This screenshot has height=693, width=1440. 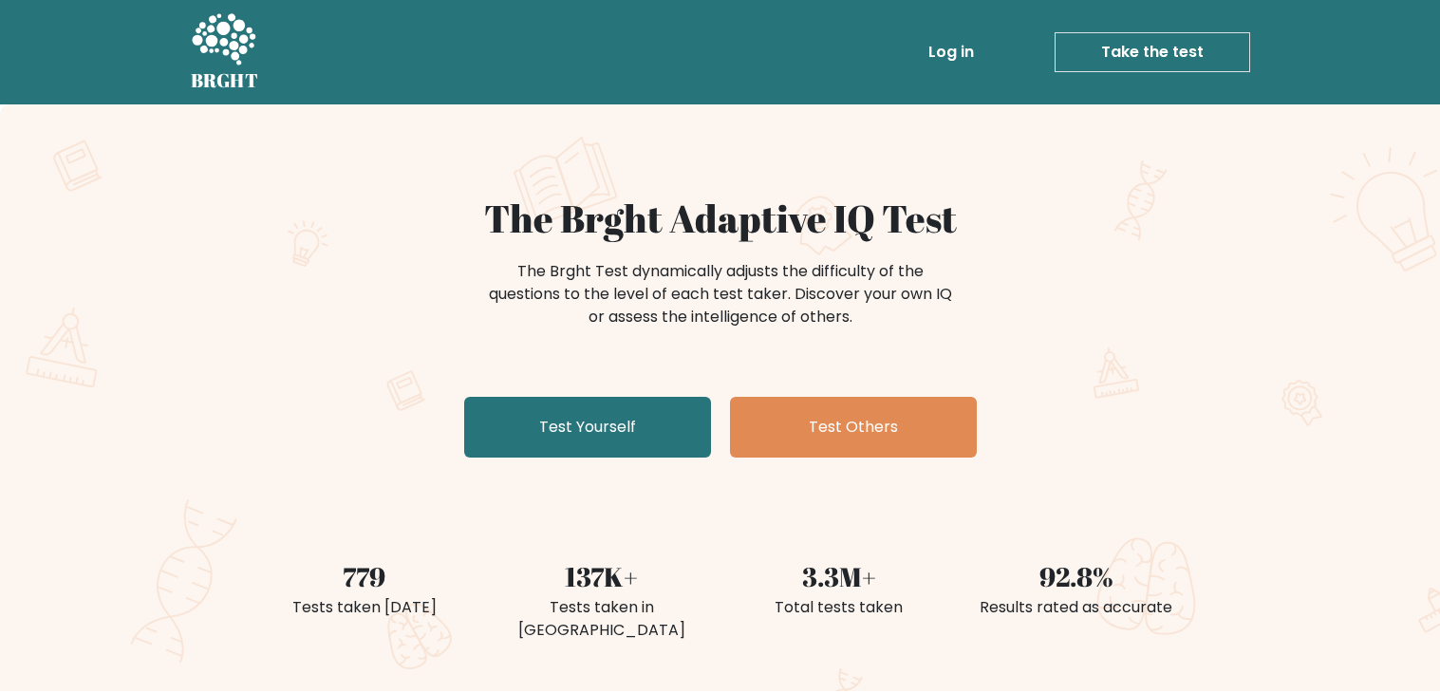 I want to click on div: The Brght Test dynamically adjusts the difficulty of the questions to the level of each test take..., so click(x=720, y=294).